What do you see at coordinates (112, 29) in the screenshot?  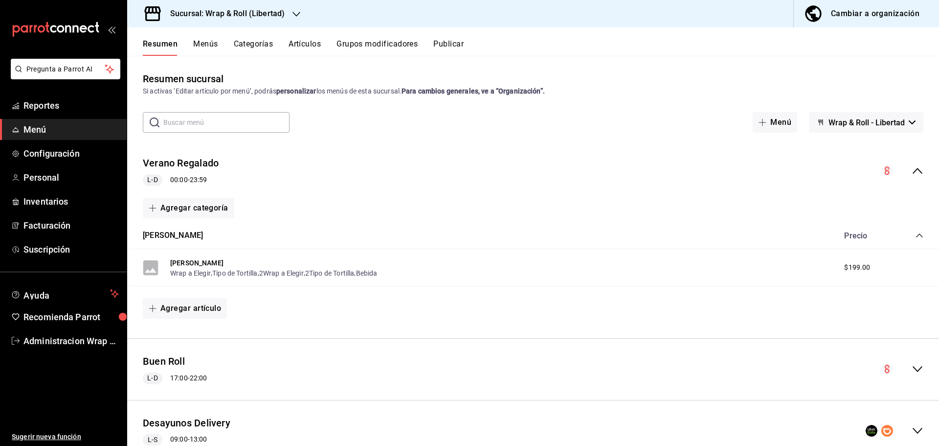 I see `button: open_drawer_menu` at bounding box center [112, 29].